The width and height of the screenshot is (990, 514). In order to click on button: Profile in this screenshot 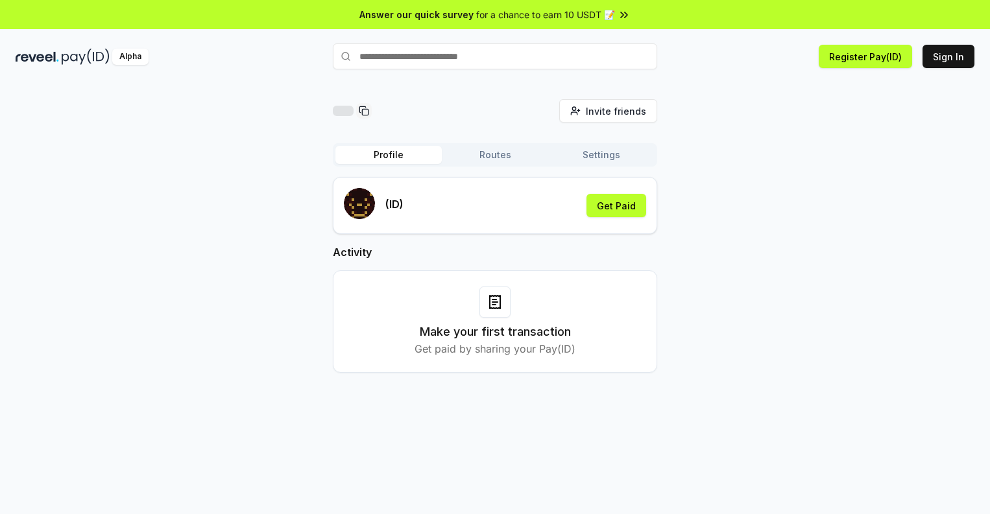, I will do `click(389, 155)`.